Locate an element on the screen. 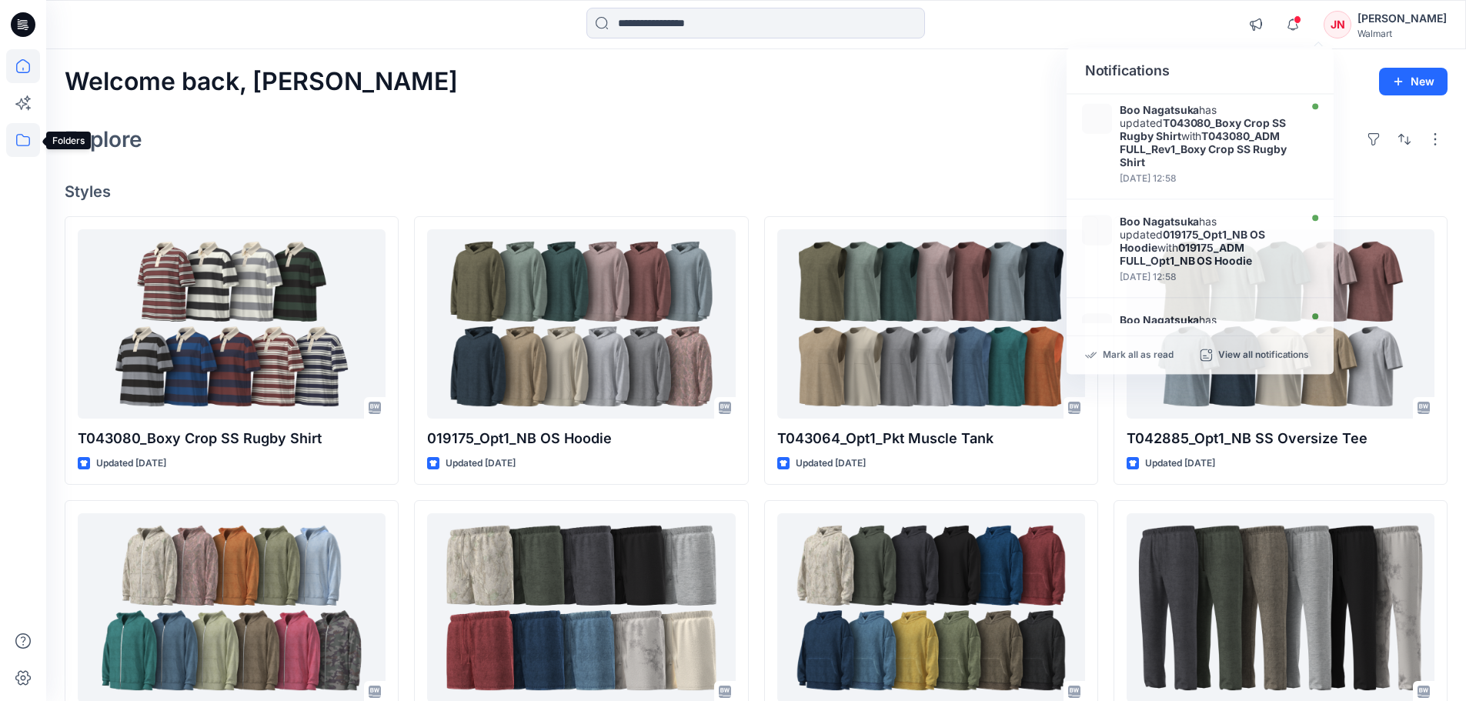 Image resolution: width=1466 pixels, height=701 pixels. strong: 019175_ADM FULL_Opt1_NB OS Hoodie is located at coordinates (1186, 254).